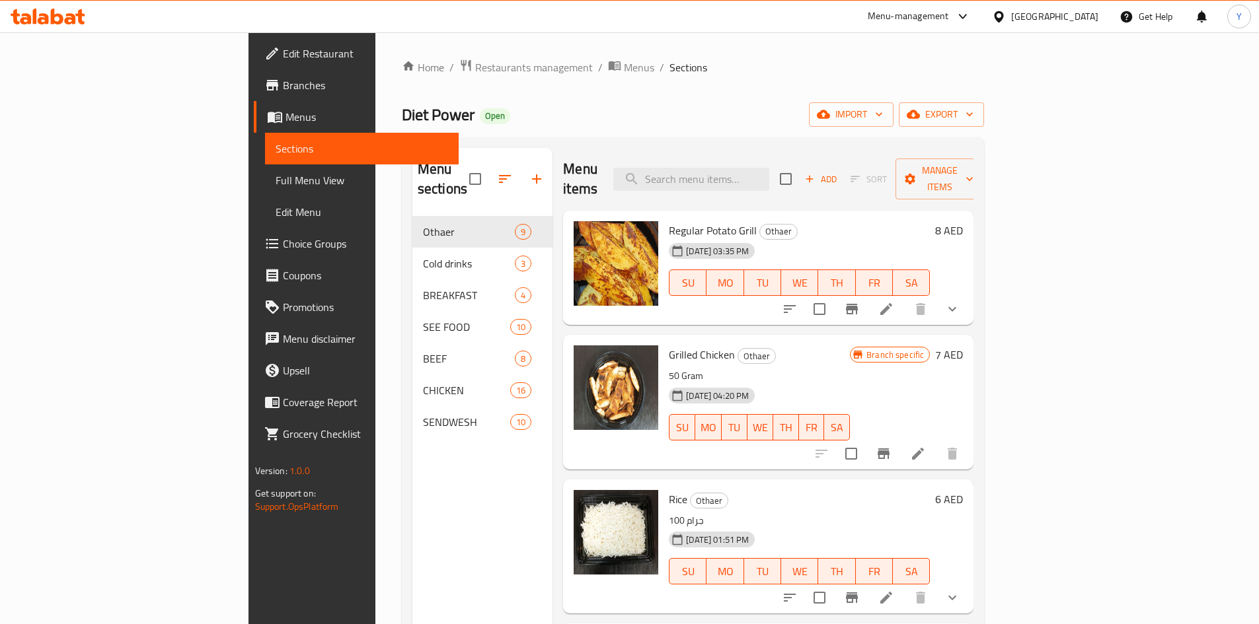 The image size is (1259, 624). I want to click on span: Select section first, so click(868, 179).